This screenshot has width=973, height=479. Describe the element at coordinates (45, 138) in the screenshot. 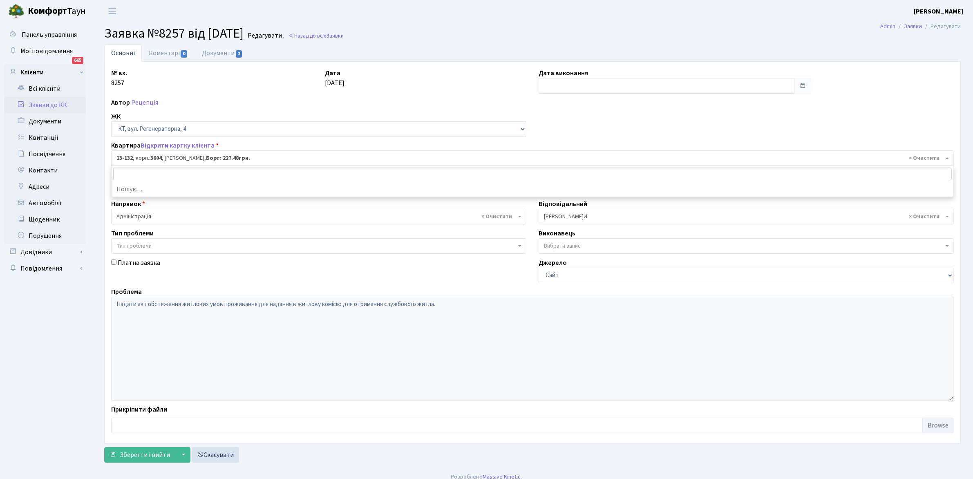

I see `a: Квитанції` at that location.